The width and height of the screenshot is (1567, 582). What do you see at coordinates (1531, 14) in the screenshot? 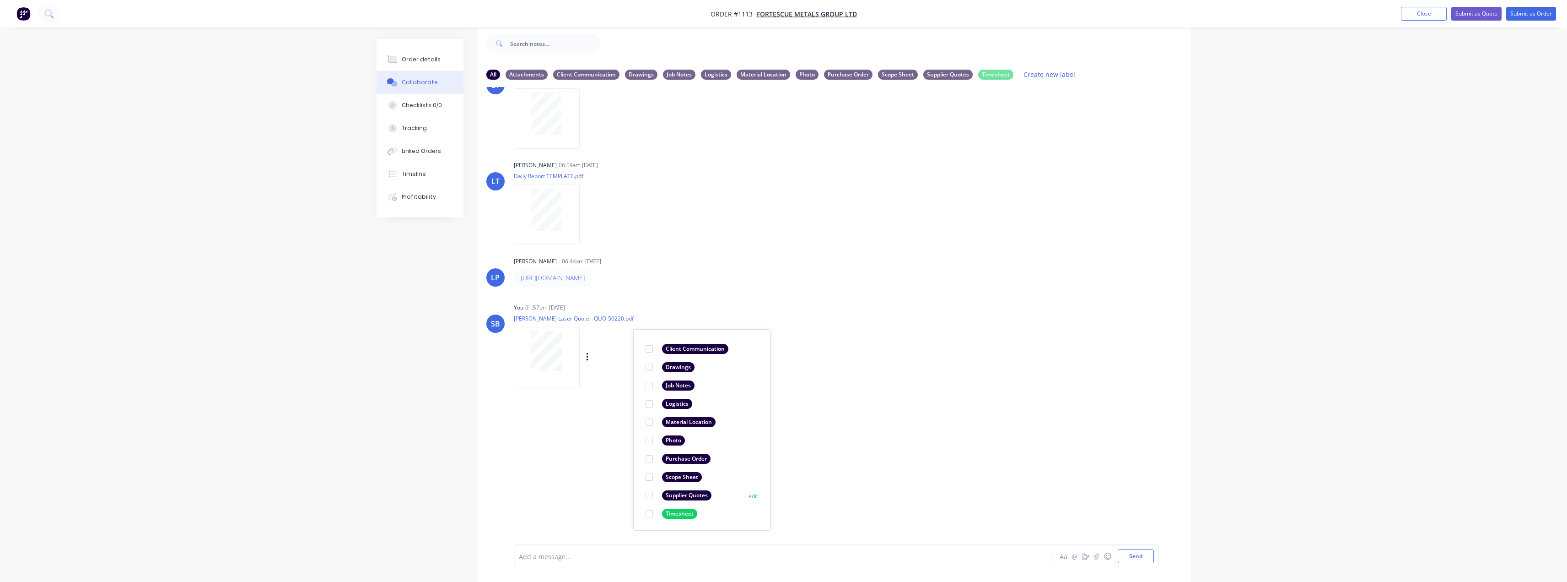
I see `button: Submit as Order` at bounding box center [1531, 14].